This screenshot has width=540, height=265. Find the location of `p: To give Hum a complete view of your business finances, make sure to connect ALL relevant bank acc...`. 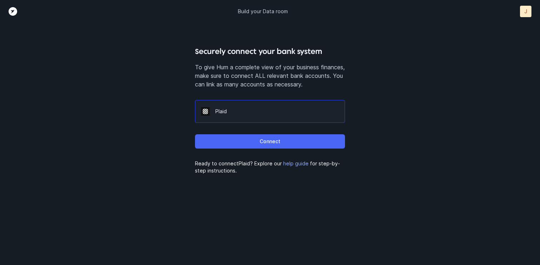

p: To give Hum a complete view of your business finances, make sure to connect ALL relevant bank acc... is located at coordinates (270, 76).